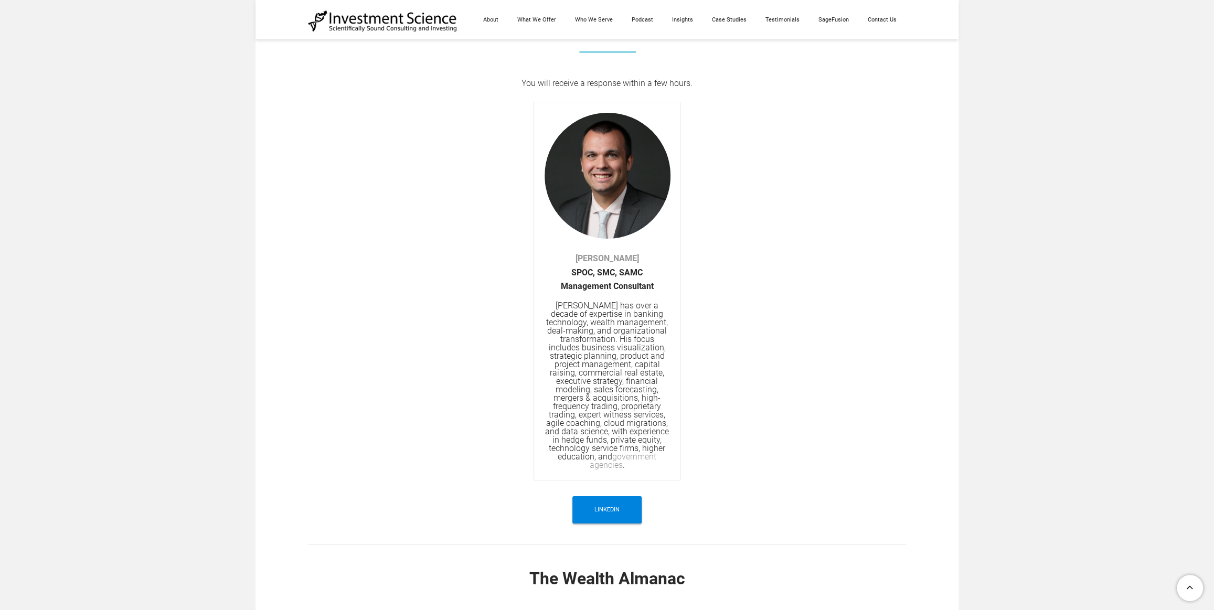 Image resolution: width=1214 pixels, height=610 pixels. Describe the element at coordinates (382, 21) in the screenshot. I see `img: Investment Science | NYC Consulting Services` at that location.